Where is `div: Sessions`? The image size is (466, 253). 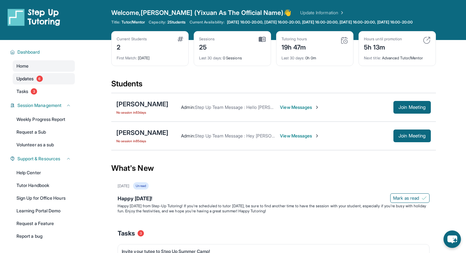 div: Sessions is located at coordinates (207, 39).